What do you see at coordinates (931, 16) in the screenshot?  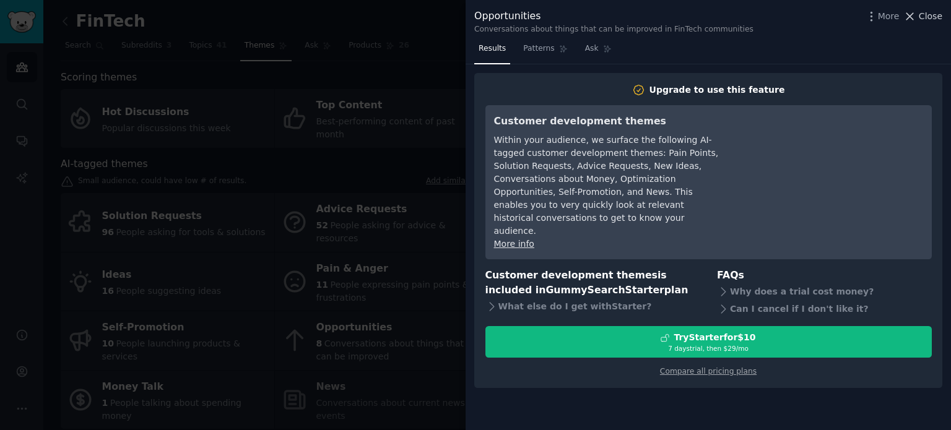 I see `span: Close` at bounding box center [931, 16].